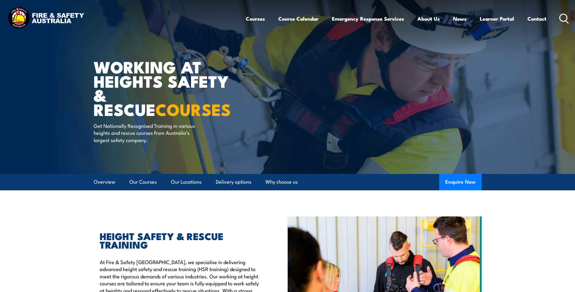 This screenshot has width=575, height=292. Describe the element at coordinates (149, 133) in the screenshot. I see `p: Get Nationally Recognised Training in various heights and rescue courses from Australia’s largest...` at that location.